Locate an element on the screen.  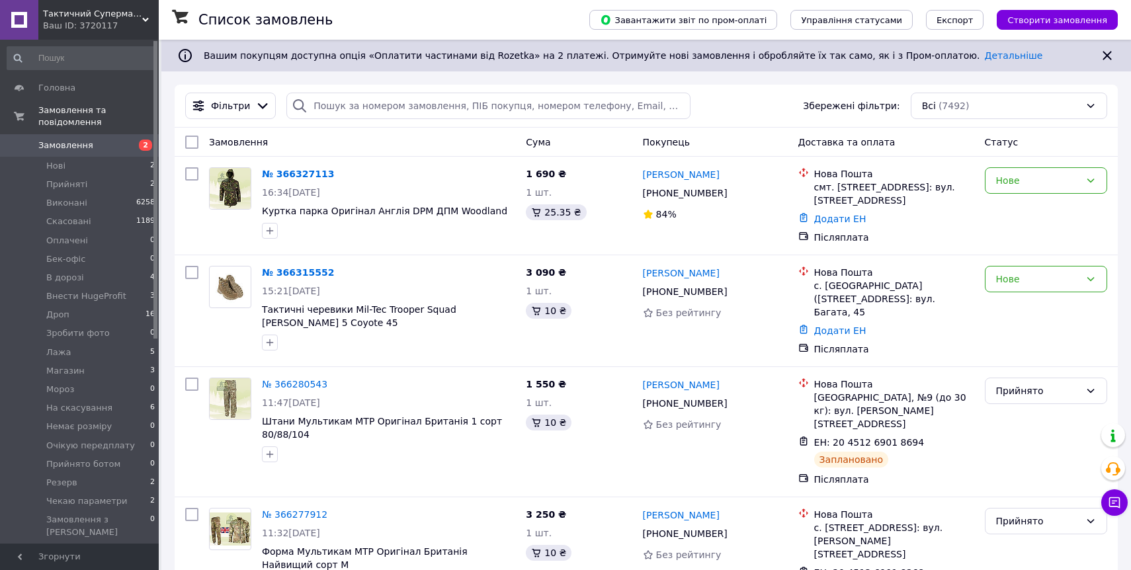
div: Прийнято is located at coordinates (1038, 521).